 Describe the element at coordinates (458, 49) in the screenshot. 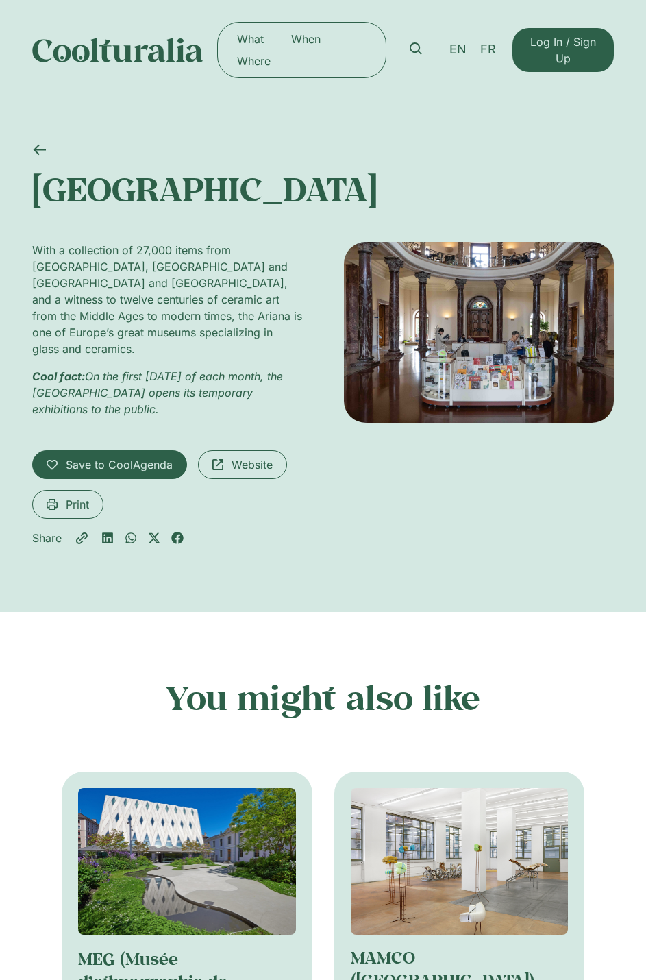

I see `a: EN` at that location.